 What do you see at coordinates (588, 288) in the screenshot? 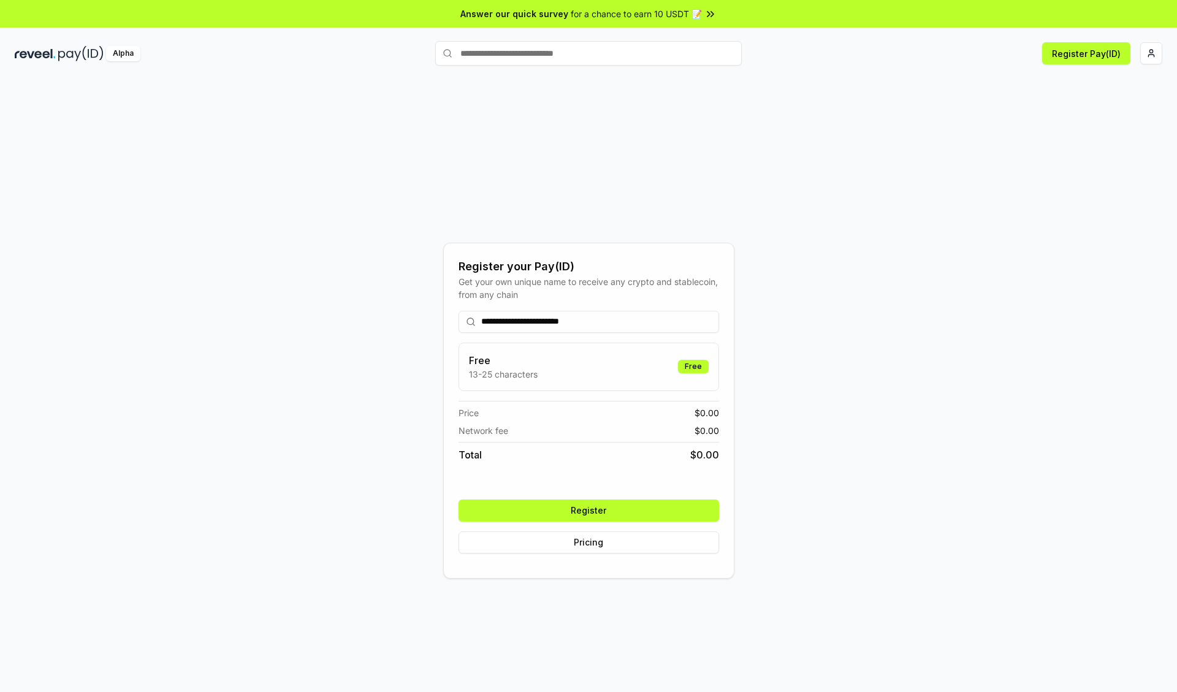
I see `div: Get your own unique name to receive any crypto and stablecoin, from any chain` at bounding box center [588, 288].